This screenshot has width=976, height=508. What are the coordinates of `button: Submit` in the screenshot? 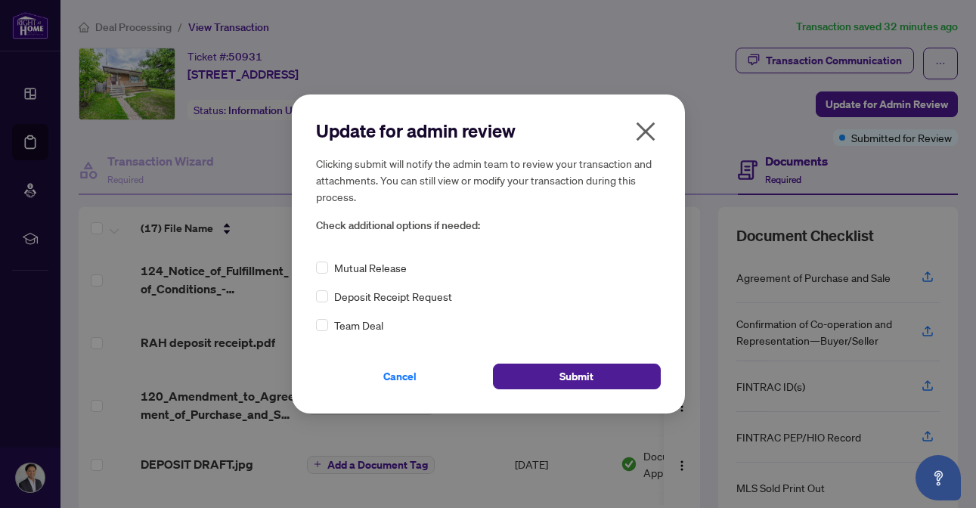 It's located at (577, 377).